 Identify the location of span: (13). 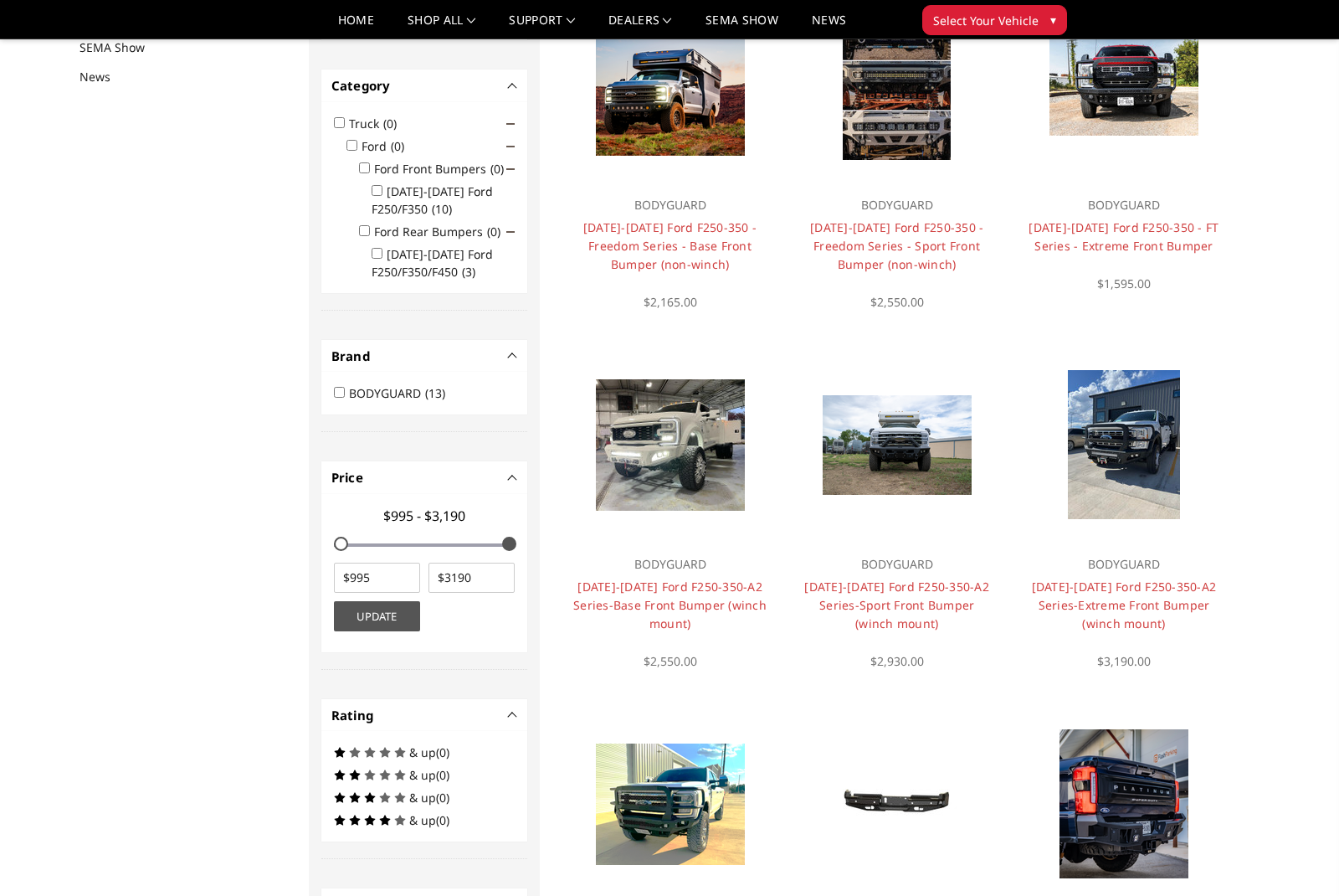
(435, 392).